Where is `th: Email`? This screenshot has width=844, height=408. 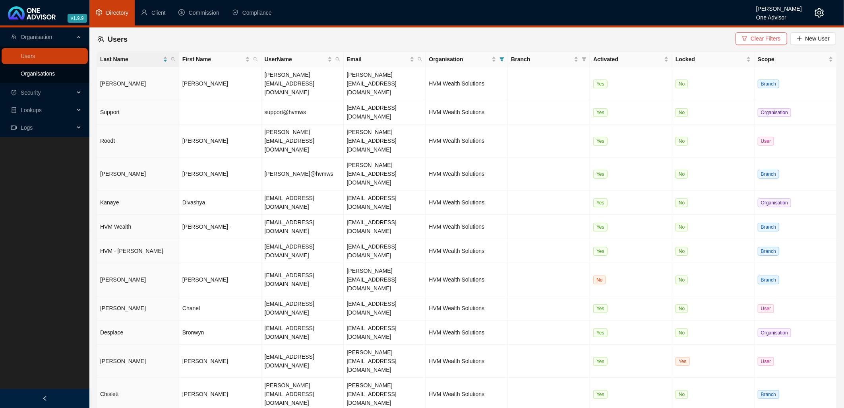 th: Email is located at coordinates (385, 59).